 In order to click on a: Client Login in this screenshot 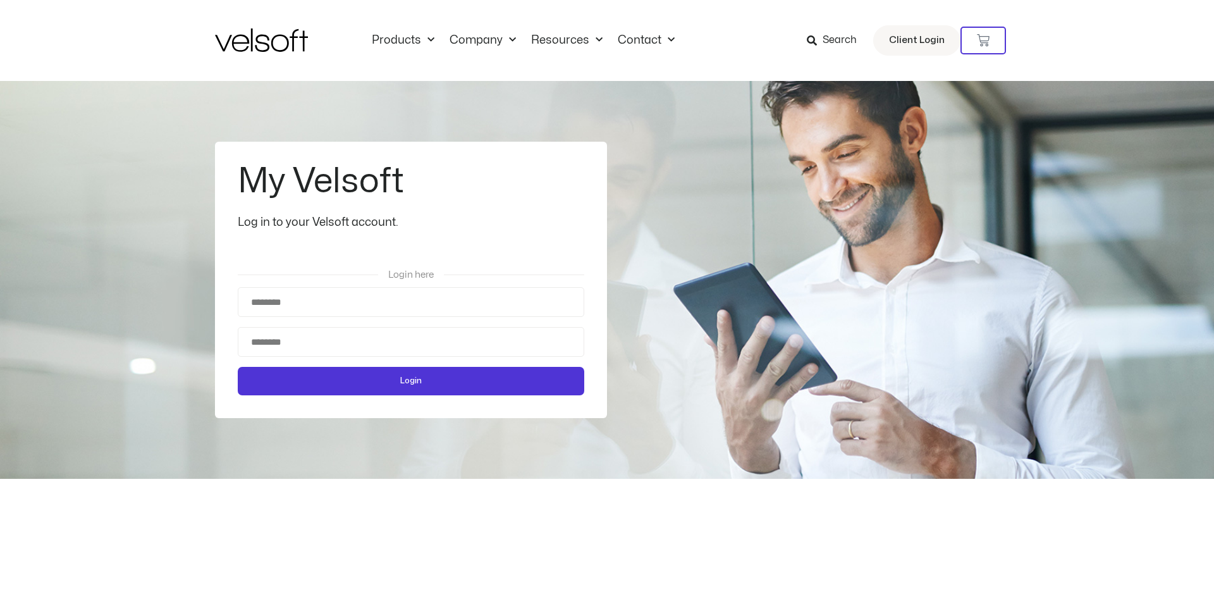, I will do `click(917, 40)`.